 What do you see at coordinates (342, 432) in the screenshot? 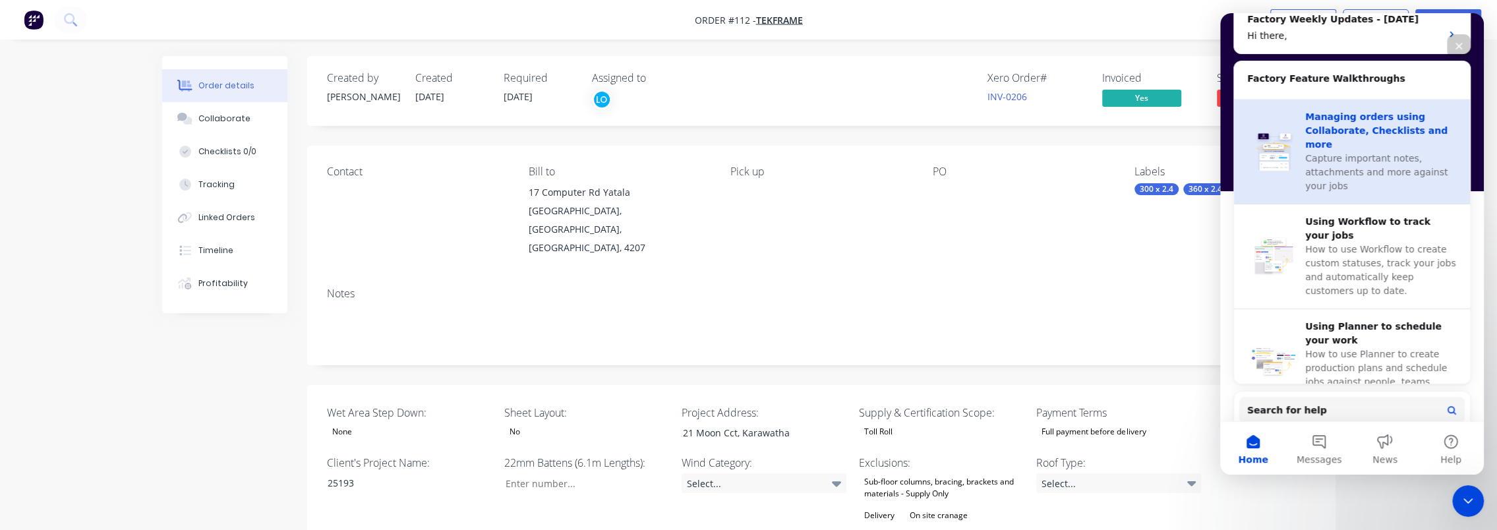
I see `div: None` at bounding box center [342, 432].